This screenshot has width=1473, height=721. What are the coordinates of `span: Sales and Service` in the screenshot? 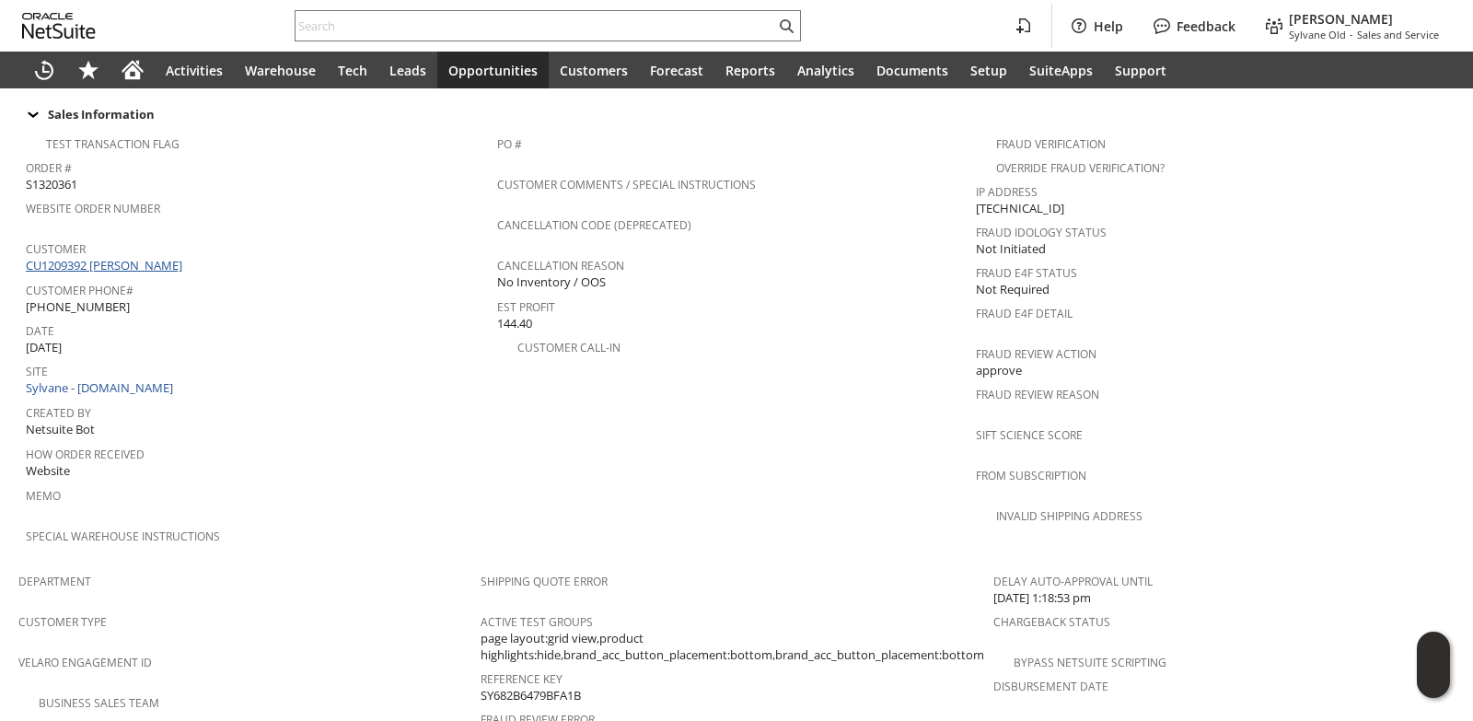 It's located at (1398, 34).